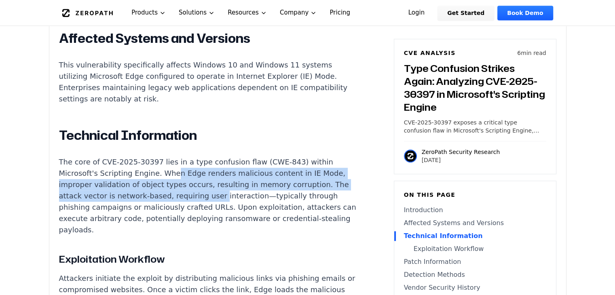 This screenshot has width=615, height=295. I want to click on p: The core of CVE-2025-30397 lies in a type confusion flaw (CWE-843) within Microsoft's Scripting E..., so click(209, 196).